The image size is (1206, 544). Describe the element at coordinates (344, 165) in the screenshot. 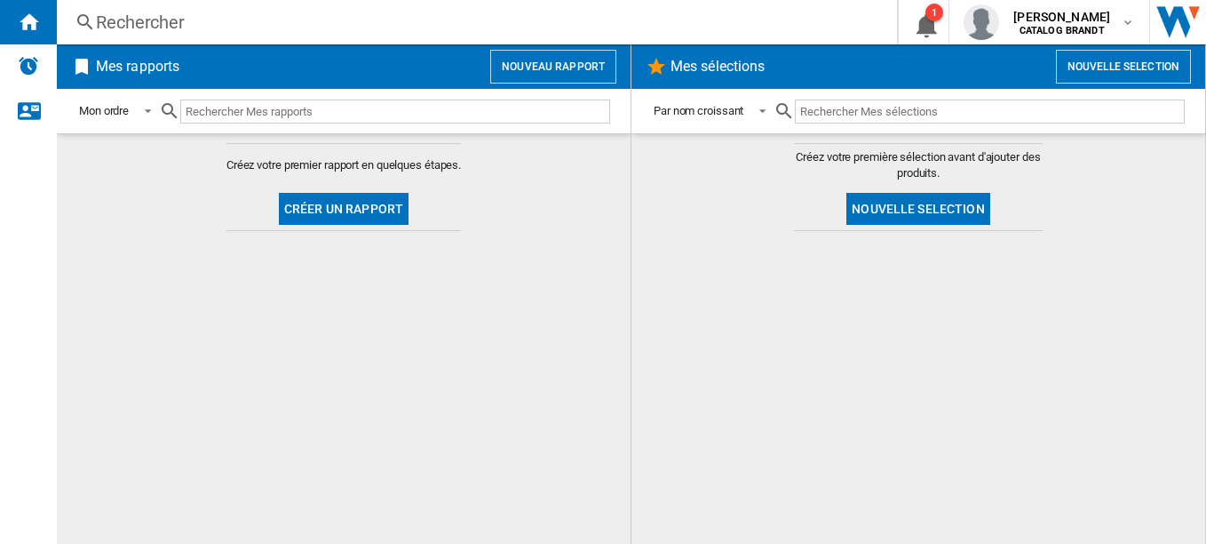

I see `span: Créez votre premier rapport en quelques étapes.` at that location.